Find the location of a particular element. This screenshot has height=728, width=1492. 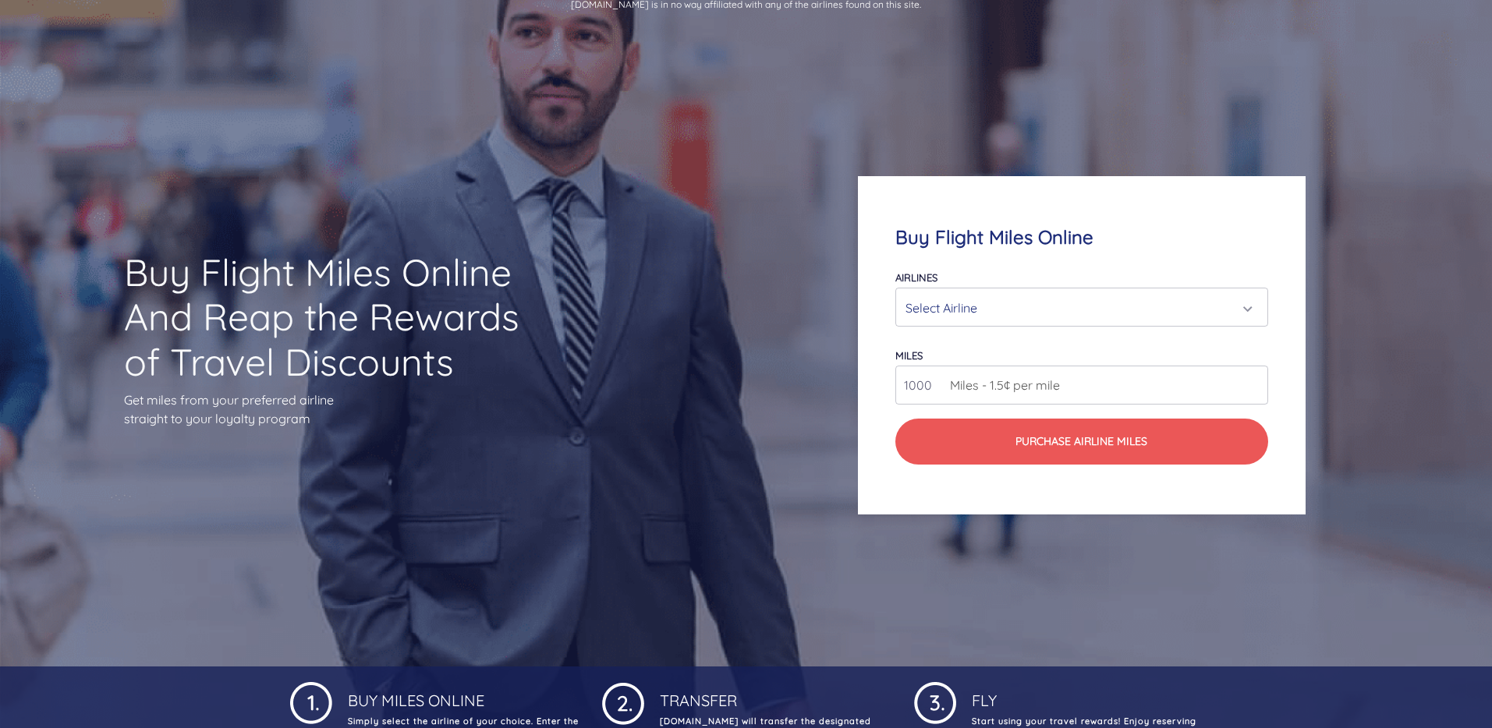

span: Miles - 1.5¢ per mile is located at coordinates (1001, 385).